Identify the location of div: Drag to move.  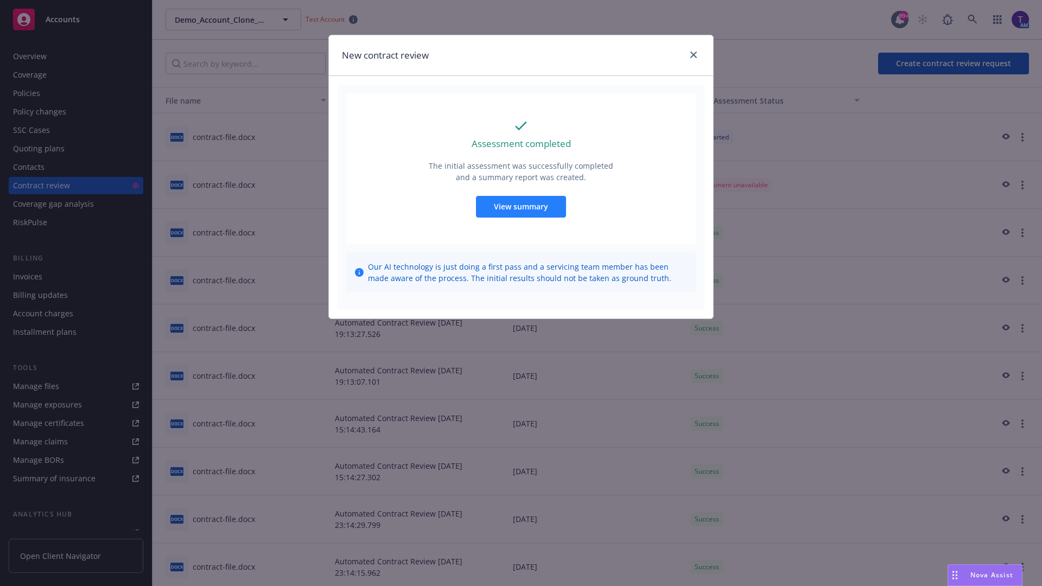
(955, 575).